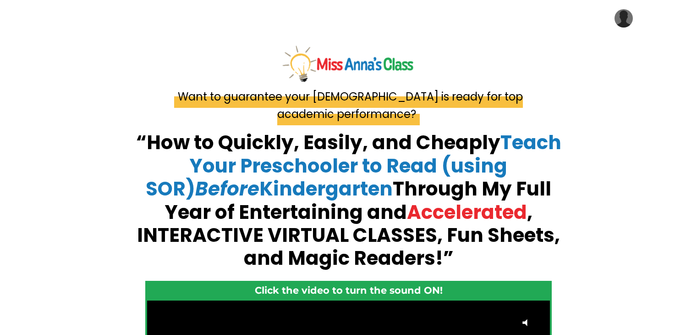  Describe the element at coordinates (467, 212) in the screenshot. I see `span: Accelerated` at that location.